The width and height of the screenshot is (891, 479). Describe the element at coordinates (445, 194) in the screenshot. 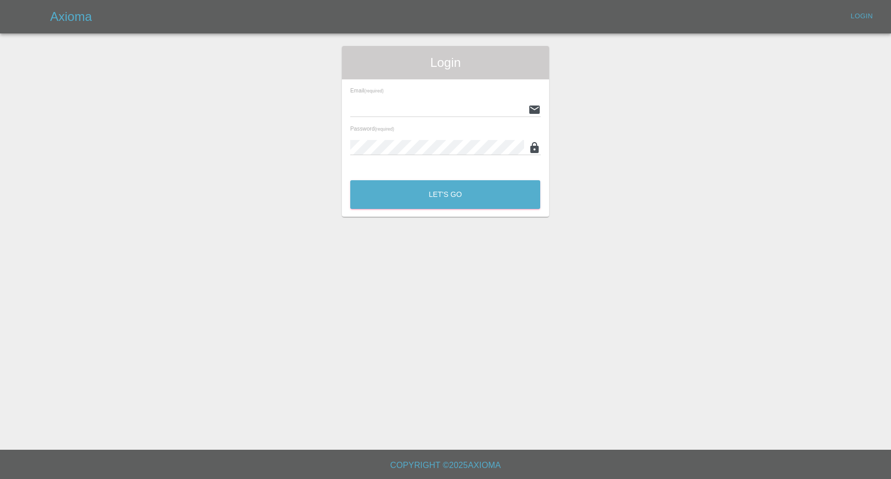

I see `button: Let's Go` at that location.